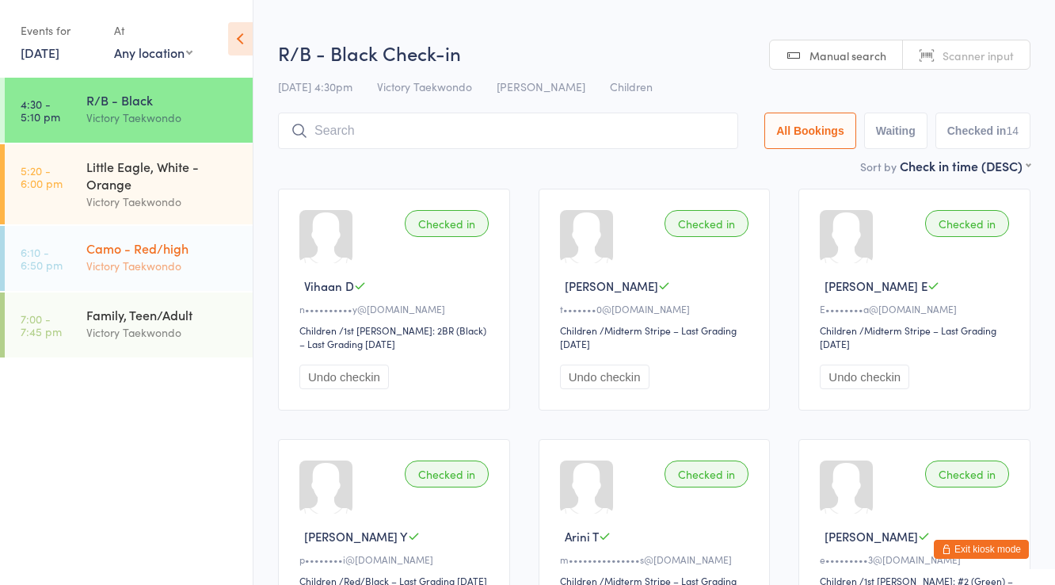  Describe the element at coordinates (329, 285) in the screenshot. I see `span: Vihaan D` at that location.